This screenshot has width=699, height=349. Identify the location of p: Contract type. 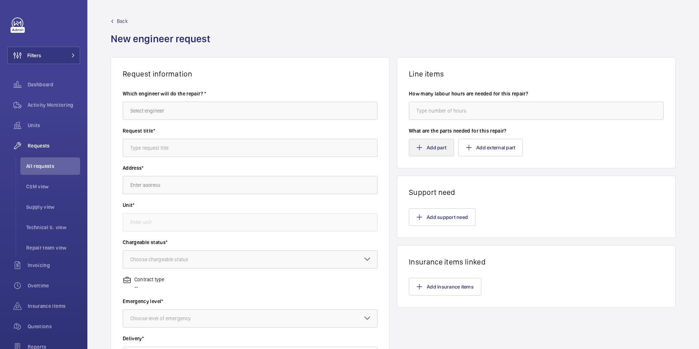
(149, 279).